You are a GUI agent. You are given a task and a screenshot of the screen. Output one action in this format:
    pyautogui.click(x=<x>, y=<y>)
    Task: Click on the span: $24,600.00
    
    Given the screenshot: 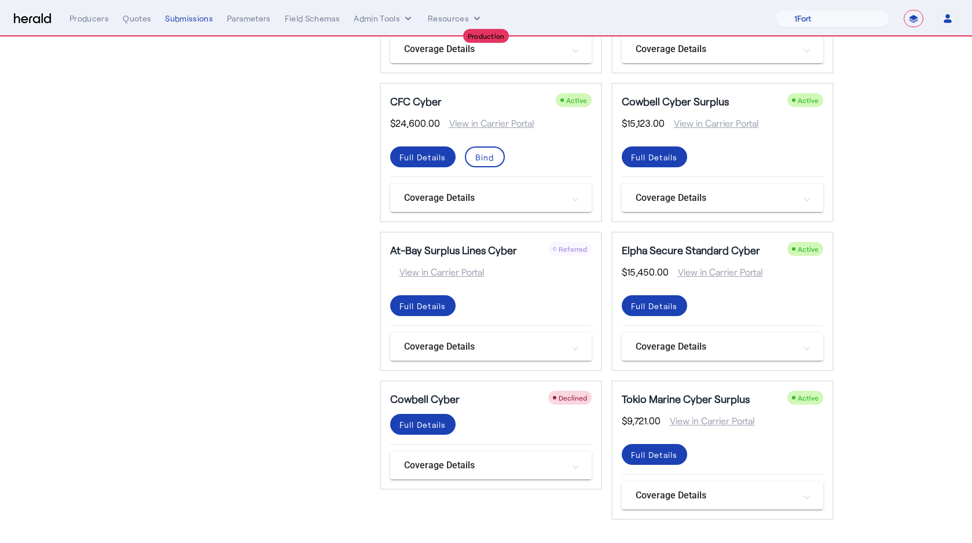 What is the action you would take?
    pyautogui.click(x=415, y=123)
    